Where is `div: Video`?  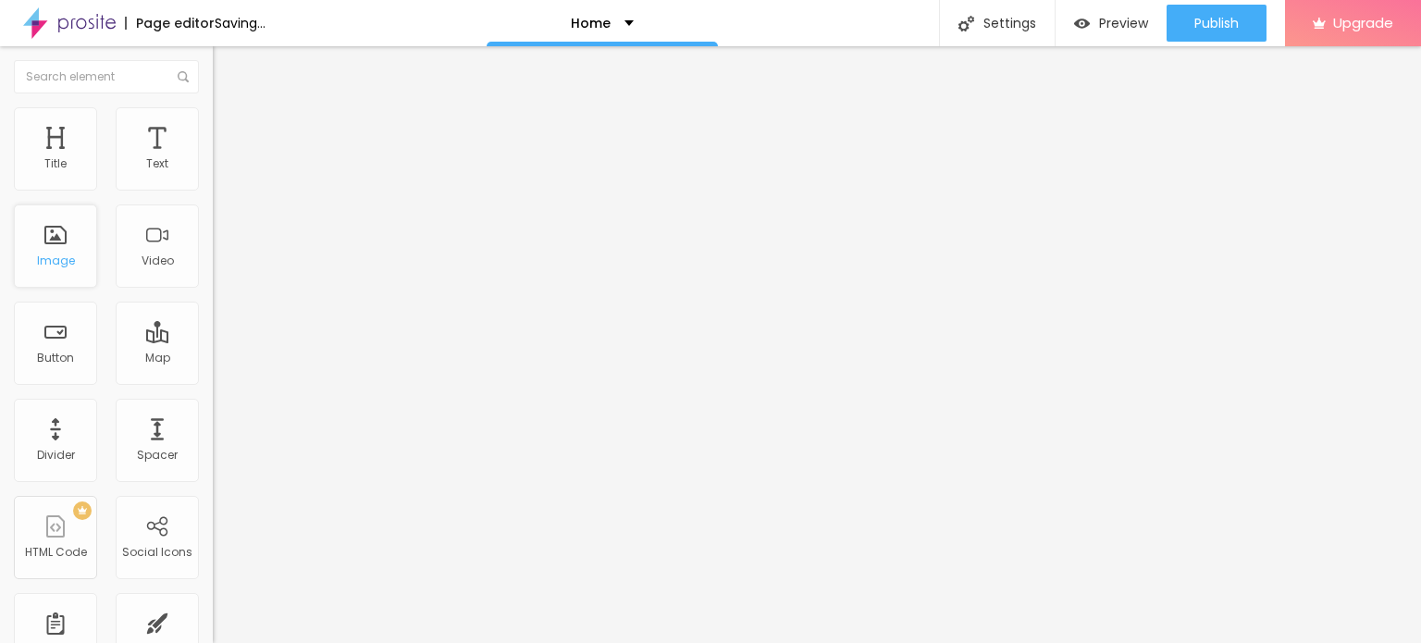 div: Video is located at coordinates (157, 261).